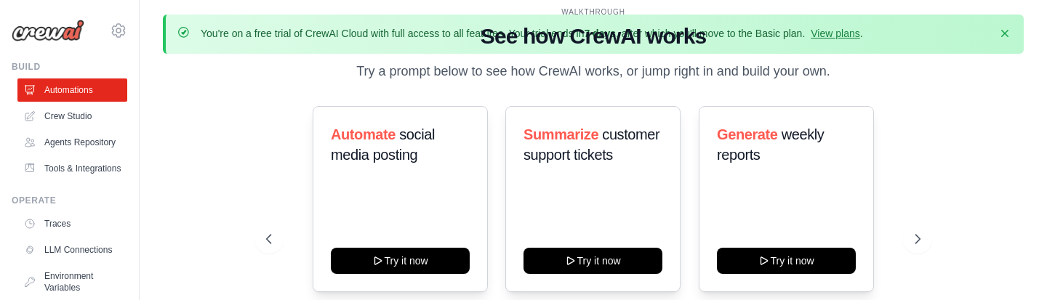  I want to click on a: Automations, so click(72, 90).